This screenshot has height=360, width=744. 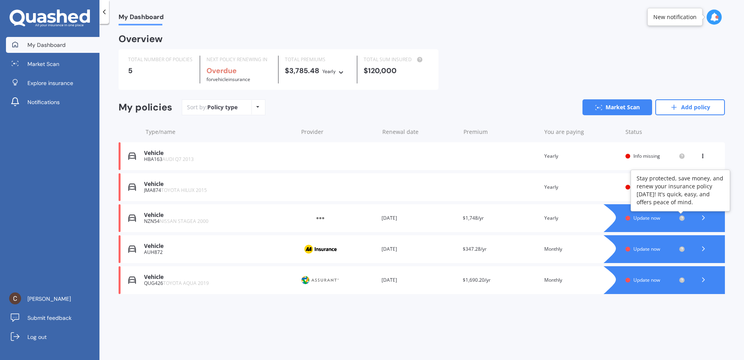 What do you see at coordinates (50, 83) in the screenshot?
I see `span: Explore insurance` at bounding box center [50, 83].